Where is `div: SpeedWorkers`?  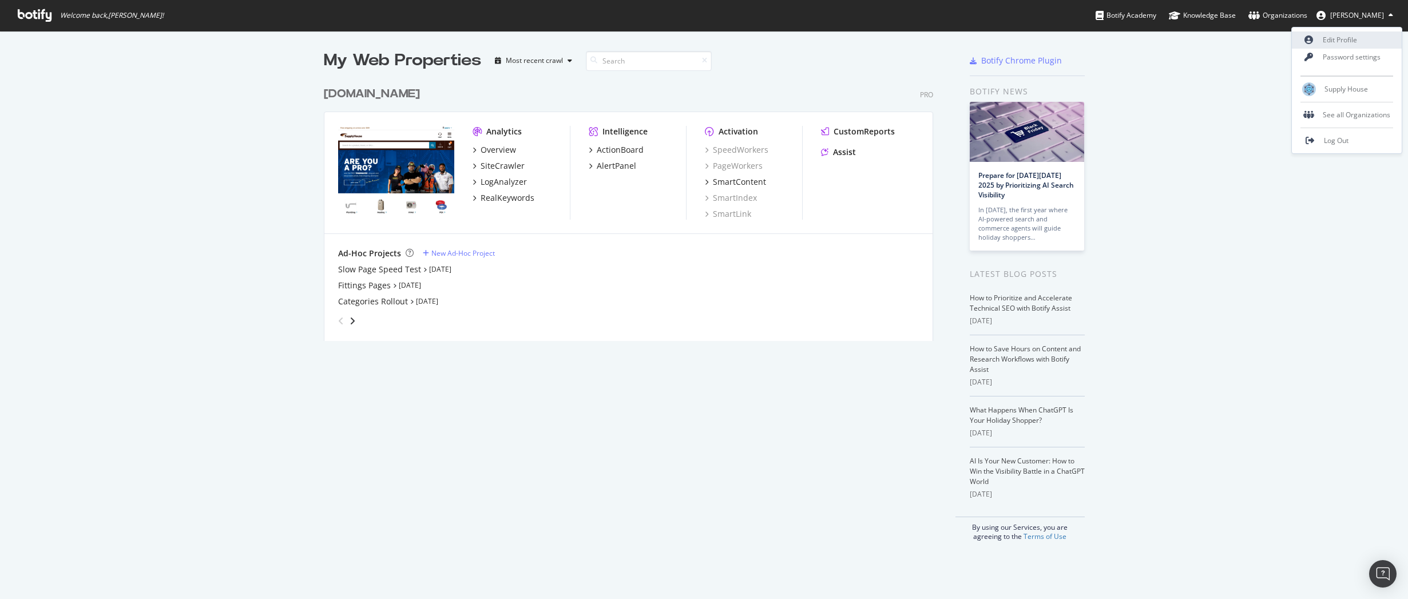 div: SpeedWorkers is located at coordinates (736, 150).